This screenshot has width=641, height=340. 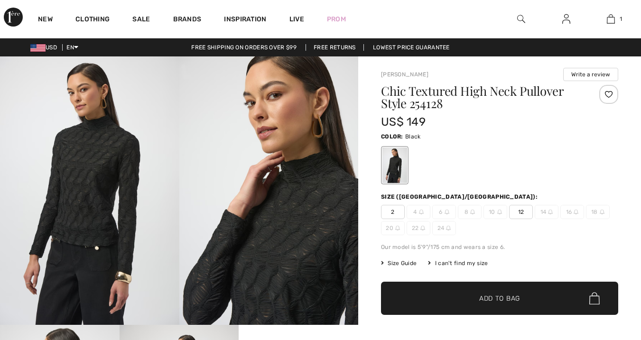 What do you see at coordinates (38, 48) in the screenshot?
I see `img: US Dollar` at bounding box center [38, 48].